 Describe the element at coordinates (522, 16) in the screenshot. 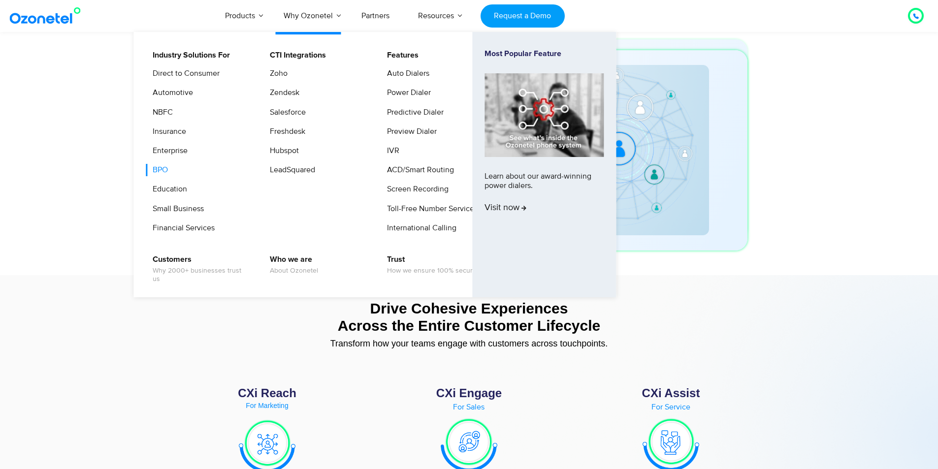

I see `a: Request a Demo` at that location.